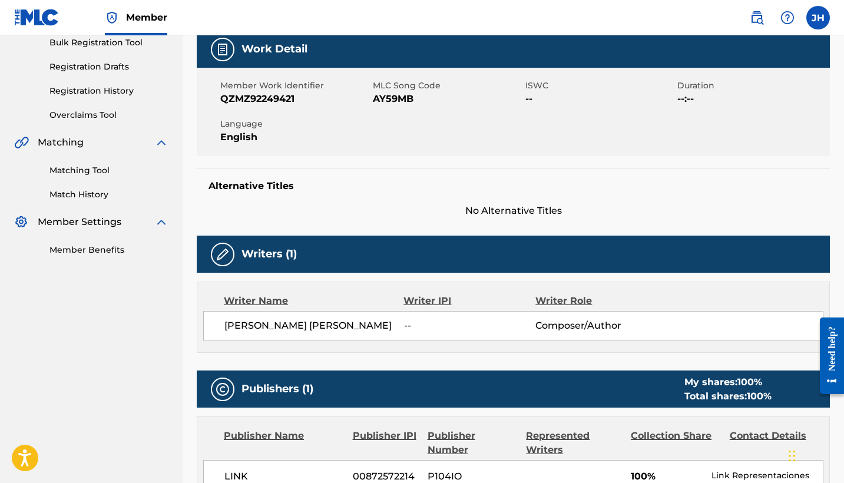 The width and height of the screenshot is (844, 483). What do you see at coordinates (295, 137) in the screenshot?
I see `span: English` at bounding box center [295, 137].